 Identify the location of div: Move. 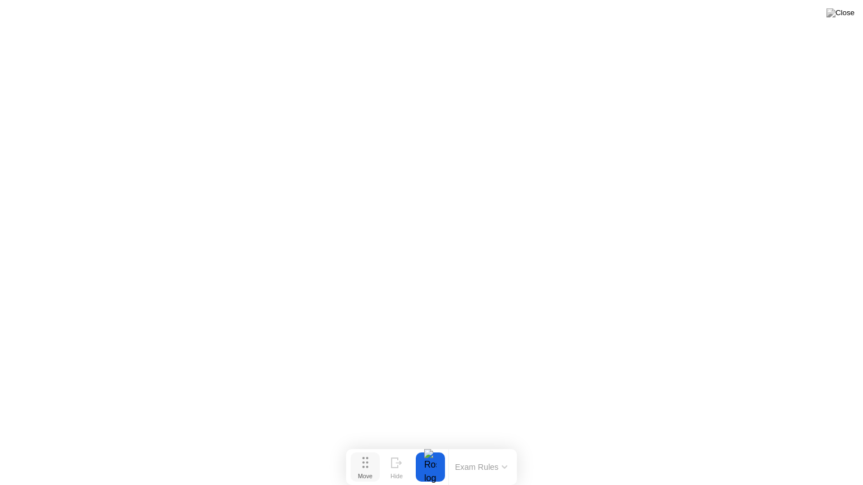
(365, 476).